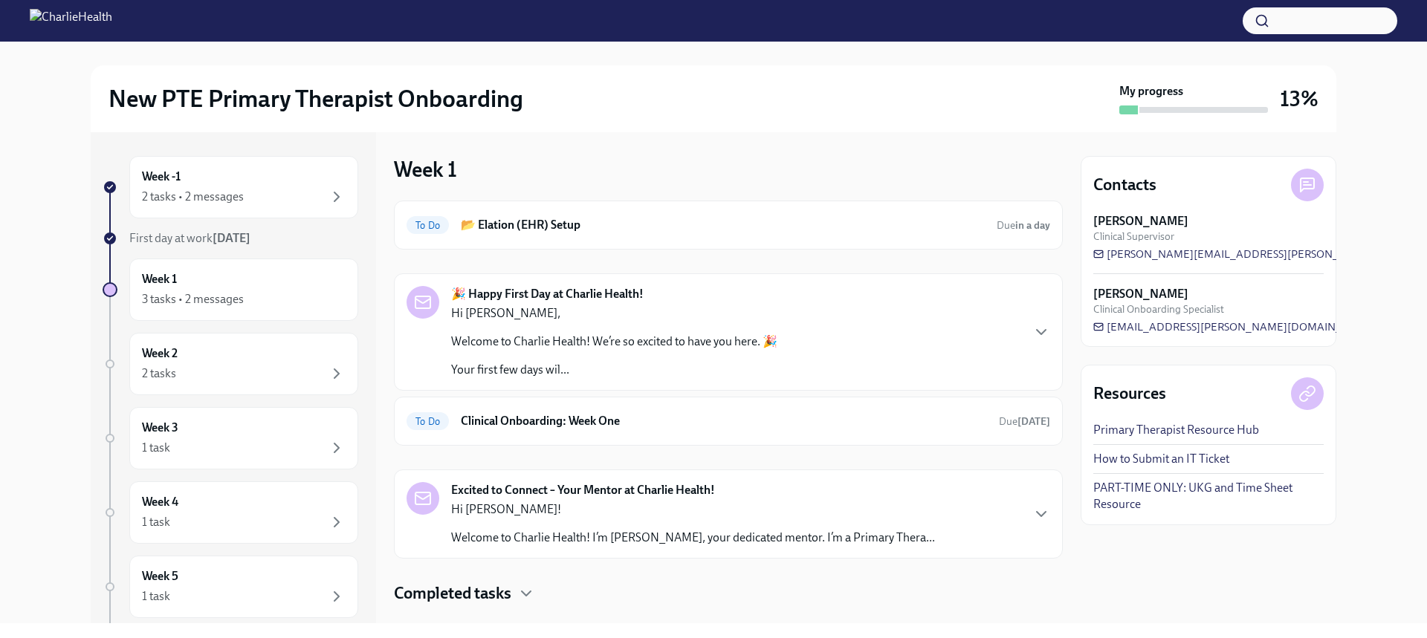 The image size is (1427, 638). Describe the element at coordinates (1032, 225) in the screenshot. I see `strong: in a day` at that location.